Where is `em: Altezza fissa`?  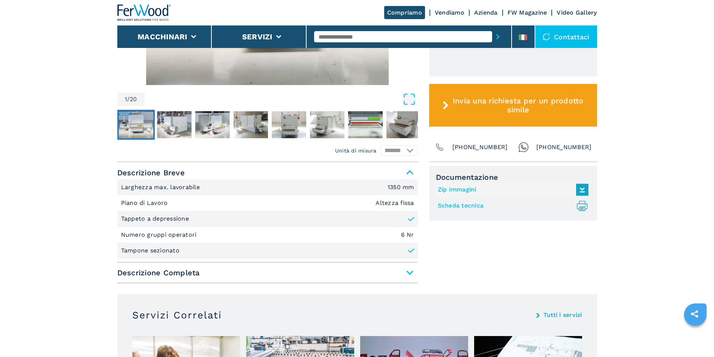
em: Altezza fissa is located at coordinates (395, 203).